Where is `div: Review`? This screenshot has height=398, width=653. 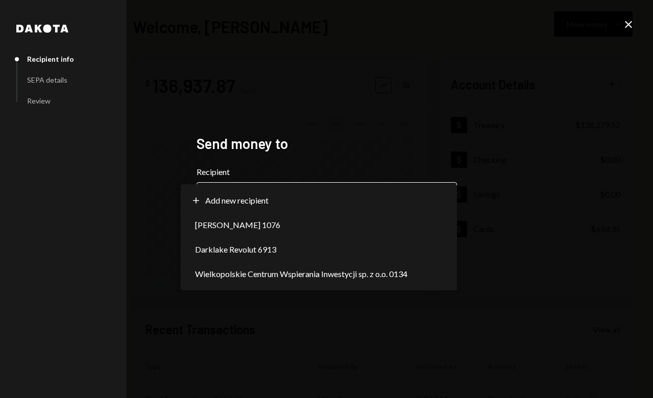
div: Review is located at coordinates (39, 101).